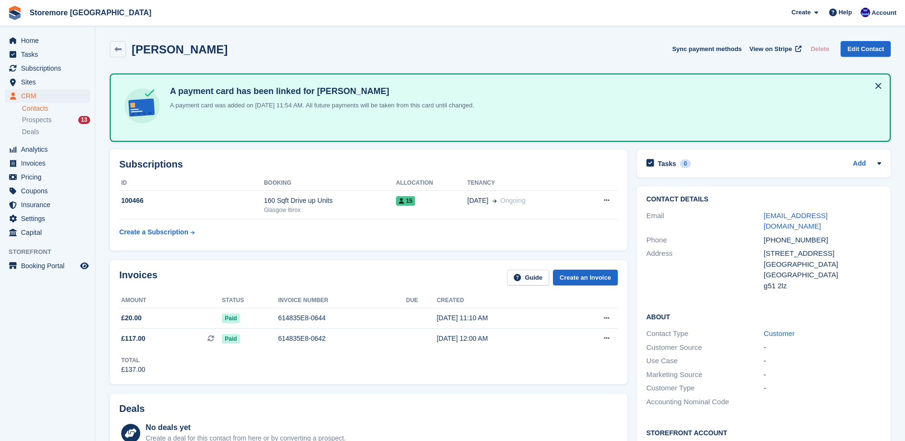 The width and height of the screenshot is (905, 441). What do you see at coordinates (84, 266) in the screenshot?
I see `a: Preview store` at bounding box center [84, 266].